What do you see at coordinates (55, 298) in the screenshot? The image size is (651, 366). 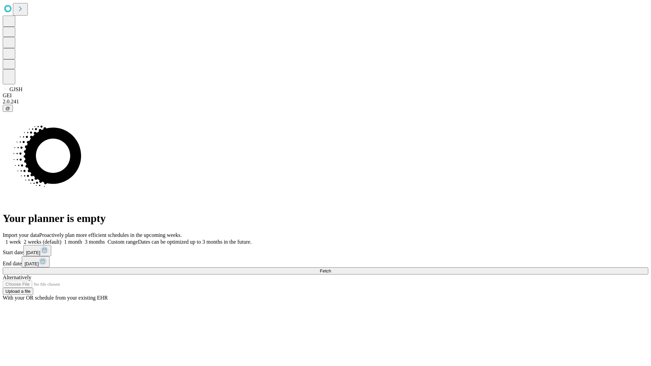 I see `span: With your OR schedule from your existing EHR` at bounding box center [55, 298].